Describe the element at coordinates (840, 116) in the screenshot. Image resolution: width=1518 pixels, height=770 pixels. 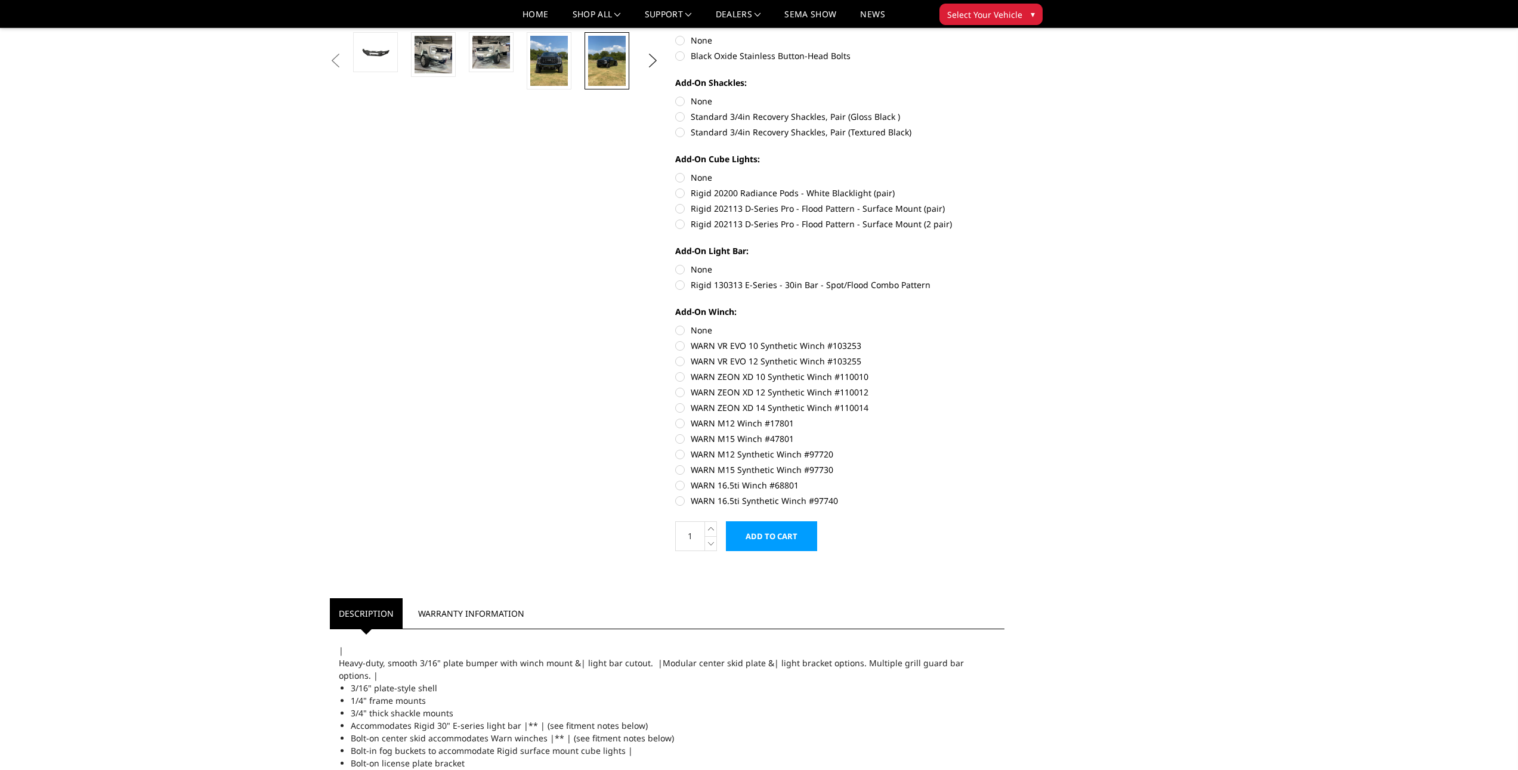
I see `label: Standard 3/4in Recovery Shackles, Pair (Gloss Black )` at that location.